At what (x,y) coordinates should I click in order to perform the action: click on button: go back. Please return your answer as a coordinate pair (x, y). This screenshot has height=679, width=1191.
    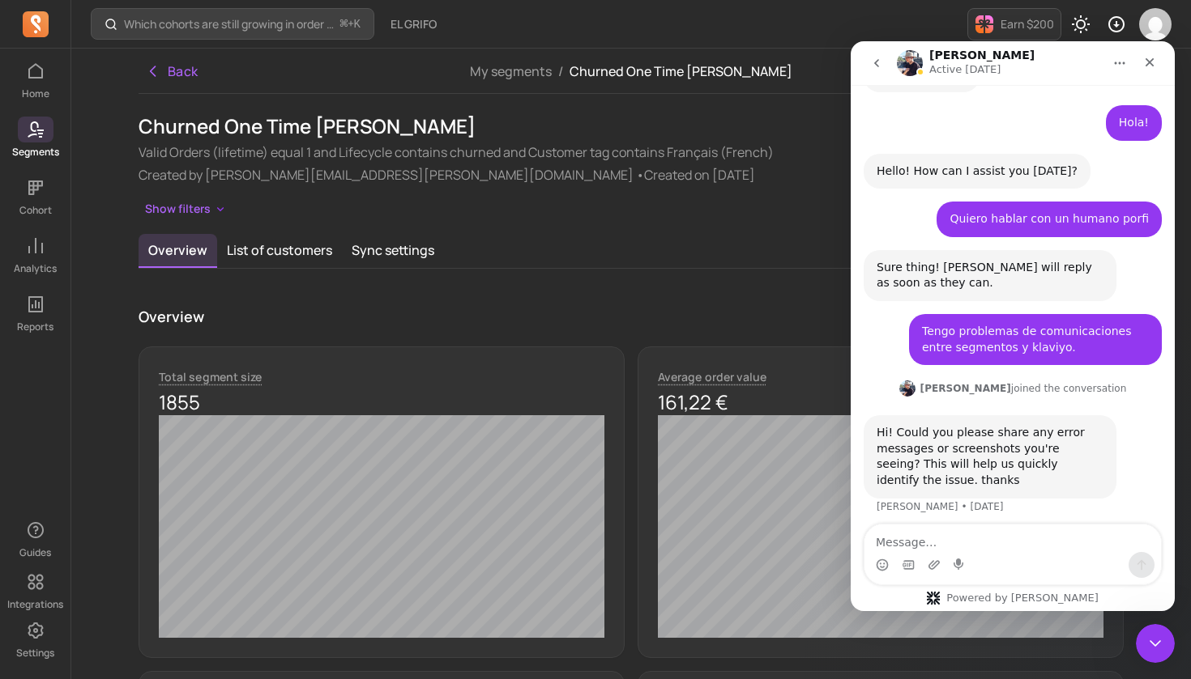
    Looking at the image, I should click on (26, 22).